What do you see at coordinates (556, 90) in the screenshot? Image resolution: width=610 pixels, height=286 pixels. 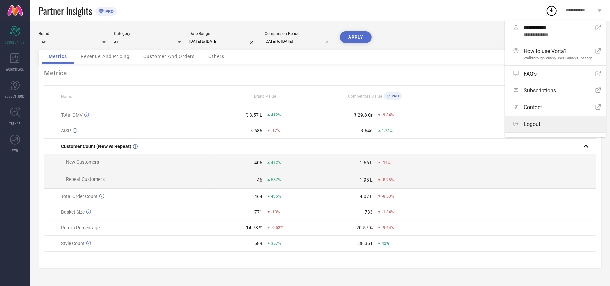 I see `a: Subscriptions` at bounding box center [556, 90].